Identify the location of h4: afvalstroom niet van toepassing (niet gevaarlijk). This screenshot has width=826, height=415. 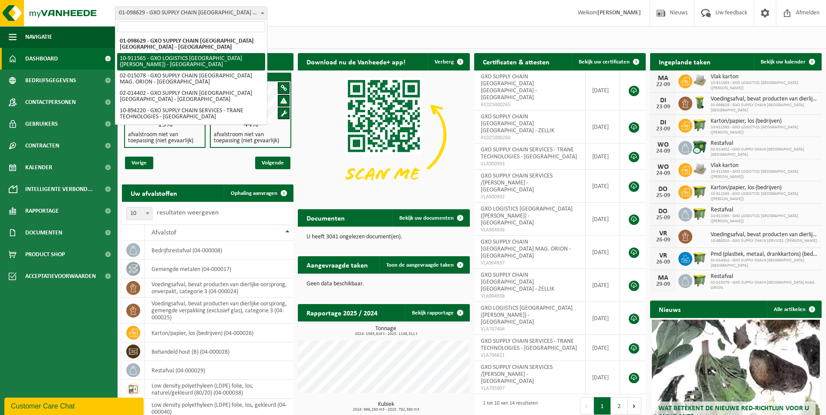
(164, 138).